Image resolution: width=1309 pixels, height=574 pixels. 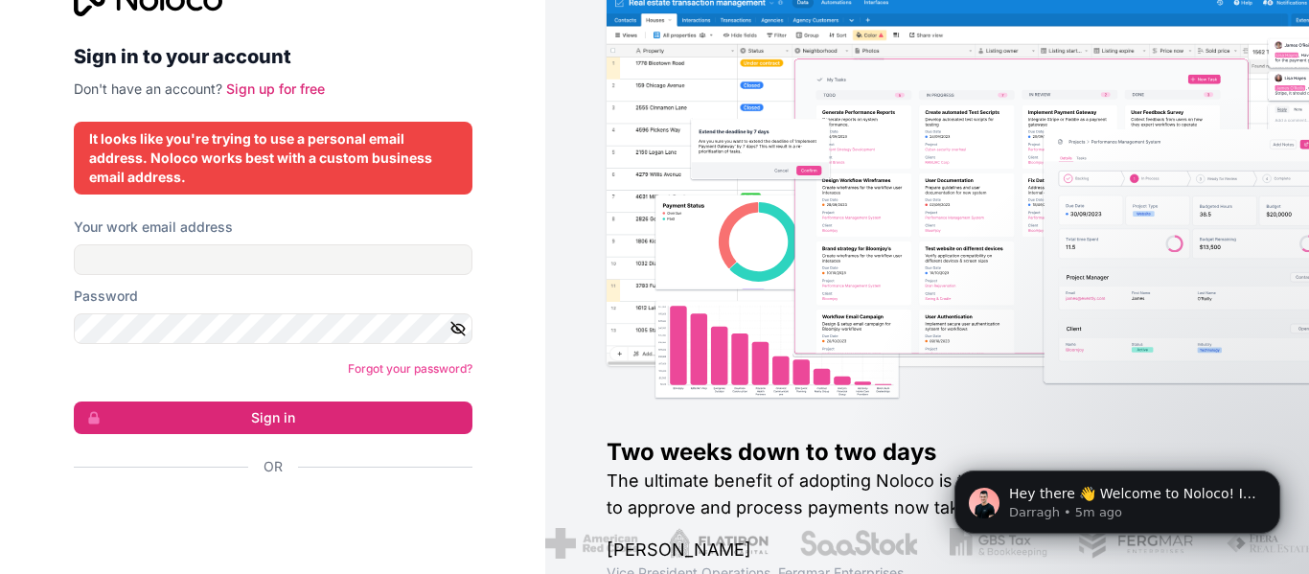 I want to click on img: /assets/american-red-cross-BAupjrZR.png, so click(x=589, y=543).